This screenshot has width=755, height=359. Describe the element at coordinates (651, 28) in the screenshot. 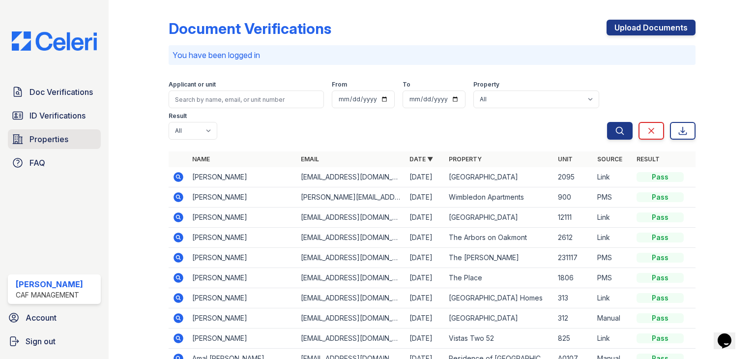

I see `a: Upload Documents` at that location.